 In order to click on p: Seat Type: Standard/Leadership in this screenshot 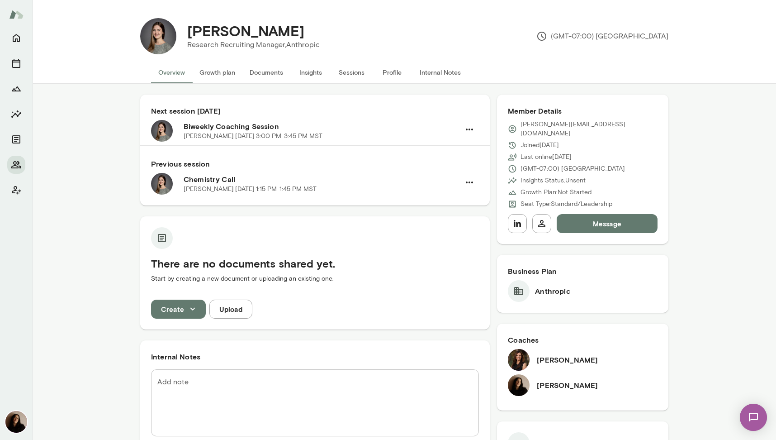, I will do `click(566, 204)`.